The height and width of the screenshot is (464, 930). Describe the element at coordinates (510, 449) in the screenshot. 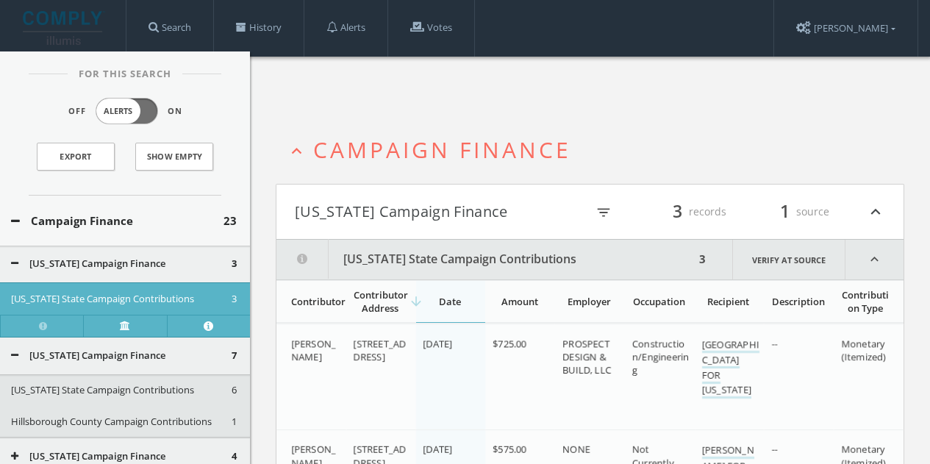

I see `span: $575.00` at that location.